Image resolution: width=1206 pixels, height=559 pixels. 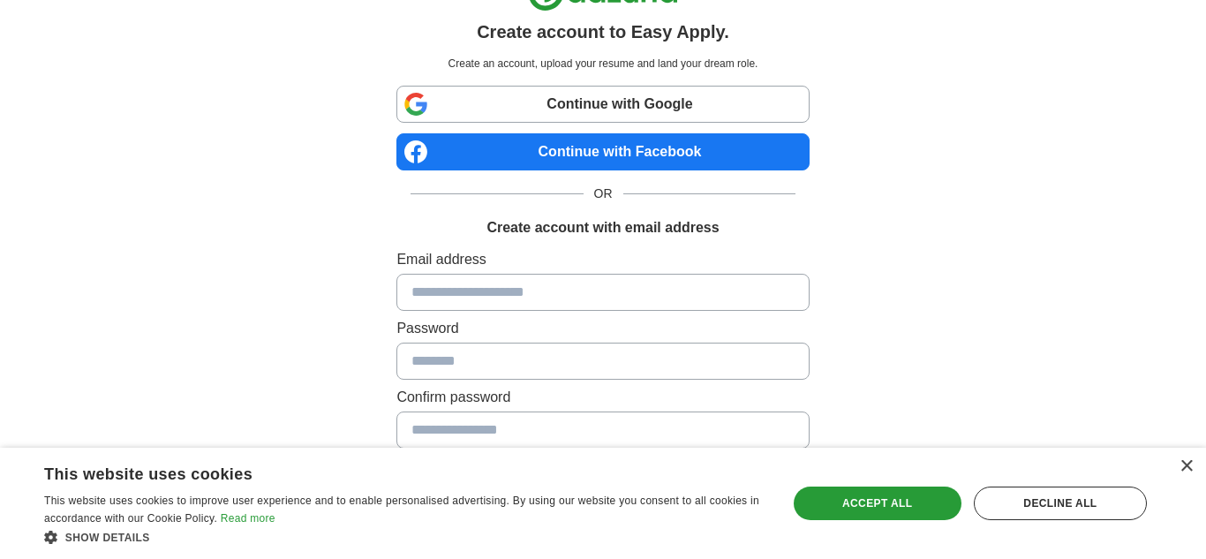 I want to click on div: Close, so click(x=1186, y=466).